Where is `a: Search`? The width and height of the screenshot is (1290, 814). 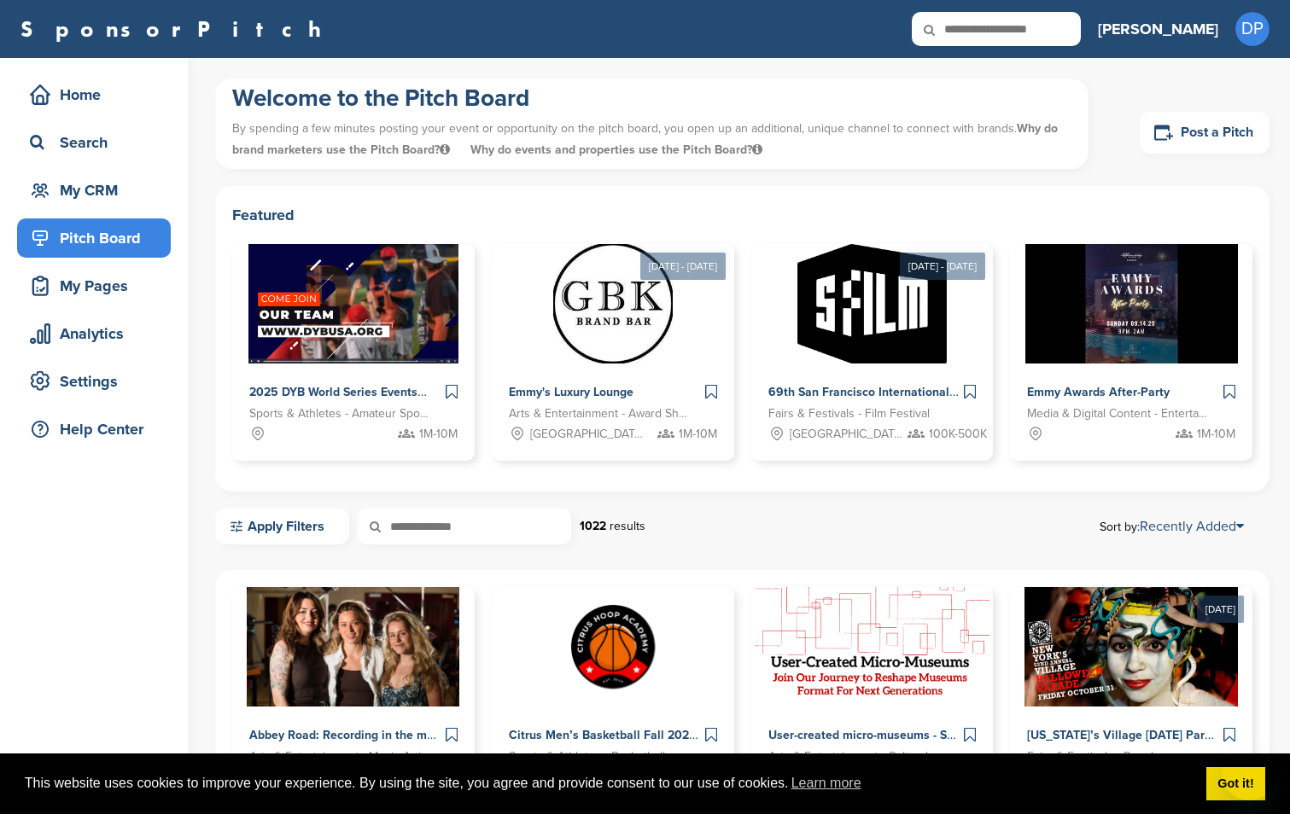
a: Search is located at coordinates (94, 143).